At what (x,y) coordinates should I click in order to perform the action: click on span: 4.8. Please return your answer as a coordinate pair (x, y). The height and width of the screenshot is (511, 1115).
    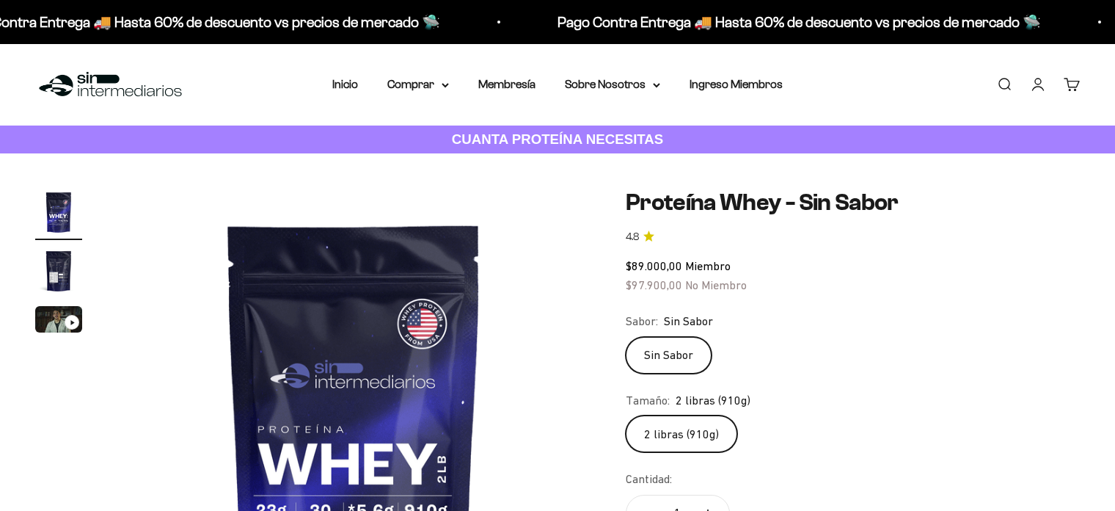
    Looking at the image, I should click on (632, 237).